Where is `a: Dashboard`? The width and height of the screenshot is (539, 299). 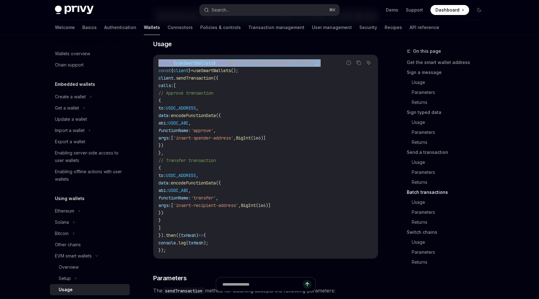
a: Dashboard is located at coordinates (449, 10).